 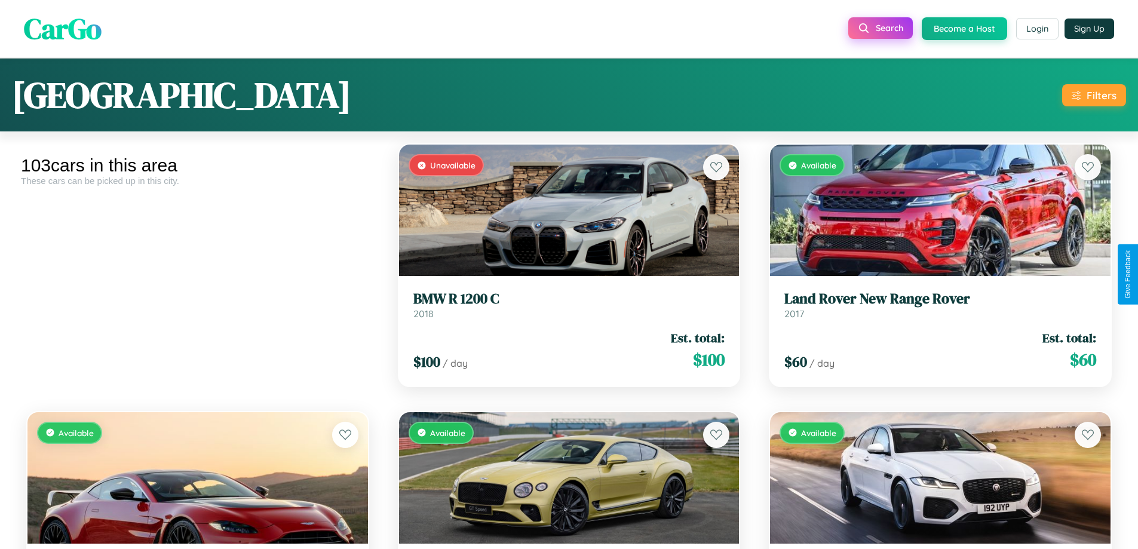 What do you see at coordinates (964, 29) in the screenshot?
I see `button: Become a Host` at bounding box center [964, 29].